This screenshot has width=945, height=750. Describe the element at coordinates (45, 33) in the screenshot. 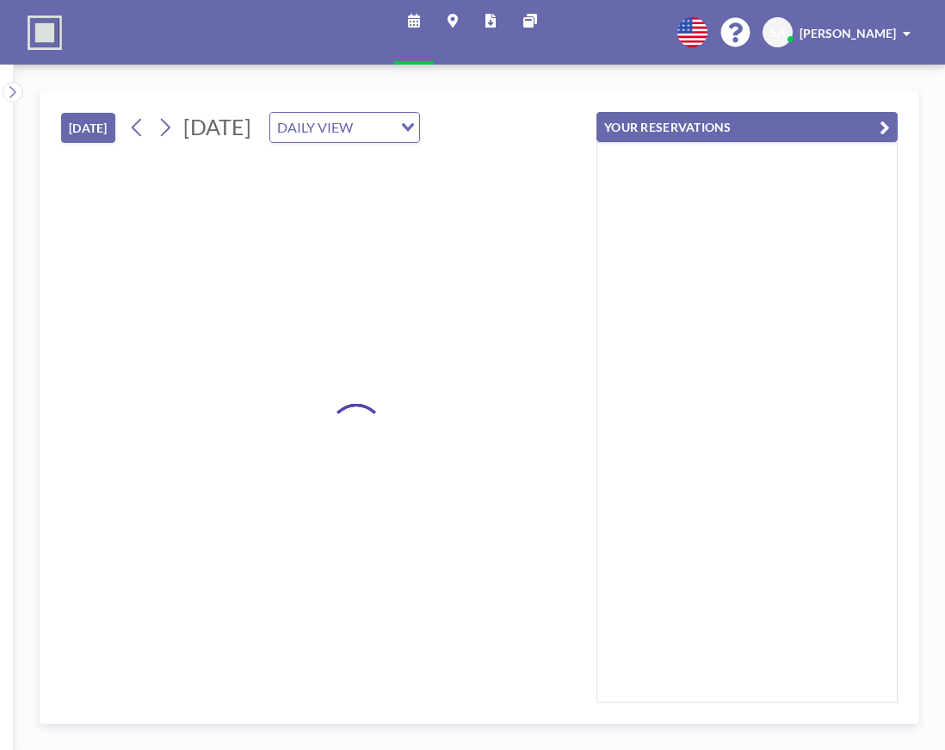

I see `img: organization-logo` at that location.